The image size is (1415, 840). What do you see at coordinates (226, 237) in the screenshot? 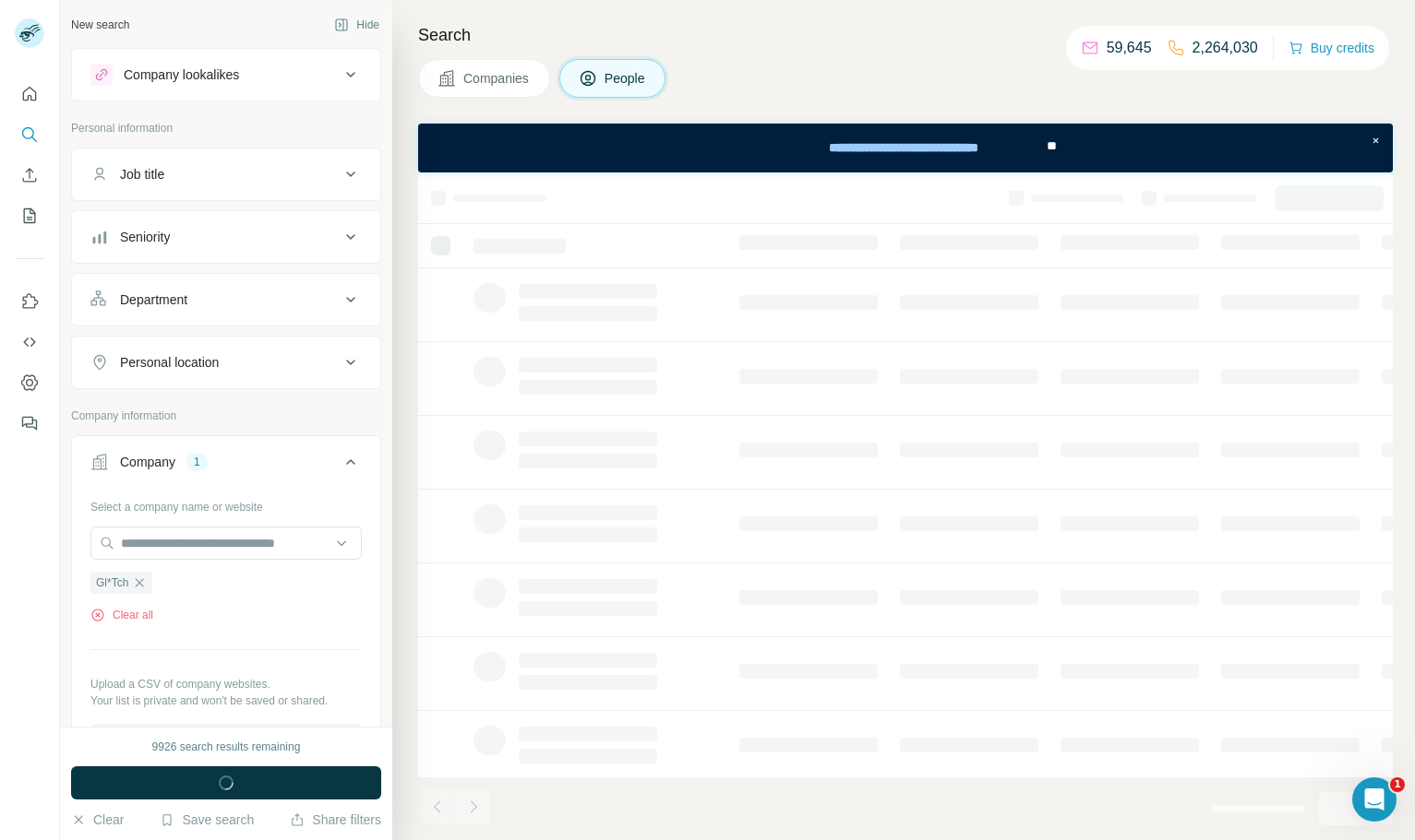
I see `button: Seniority` at bounding box center [226, 237].